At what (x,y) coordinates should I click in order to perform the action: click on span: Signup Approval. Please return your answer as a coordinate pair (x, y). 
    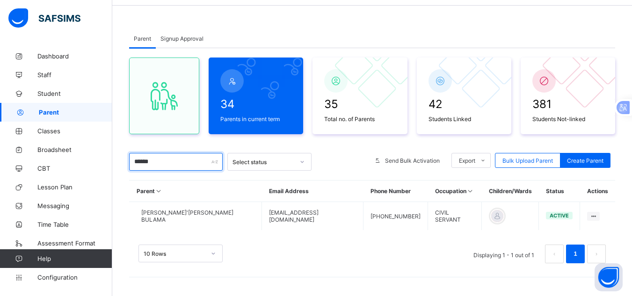
    Looking at the image, I should click on (182, 38).